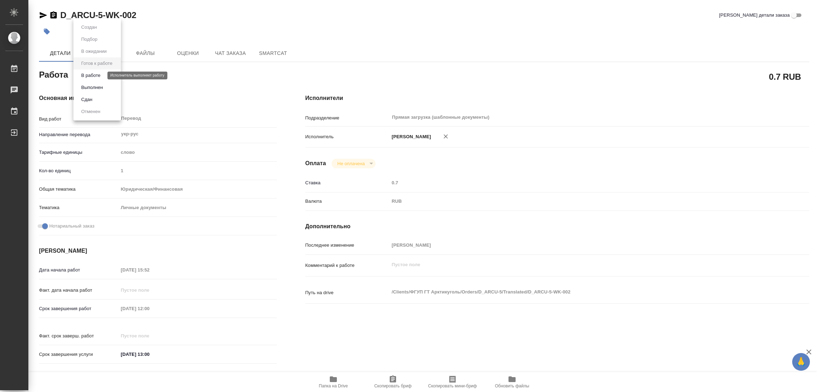 The image size is (817, 392). I want to click on button: Сдан, so click(87, 100).